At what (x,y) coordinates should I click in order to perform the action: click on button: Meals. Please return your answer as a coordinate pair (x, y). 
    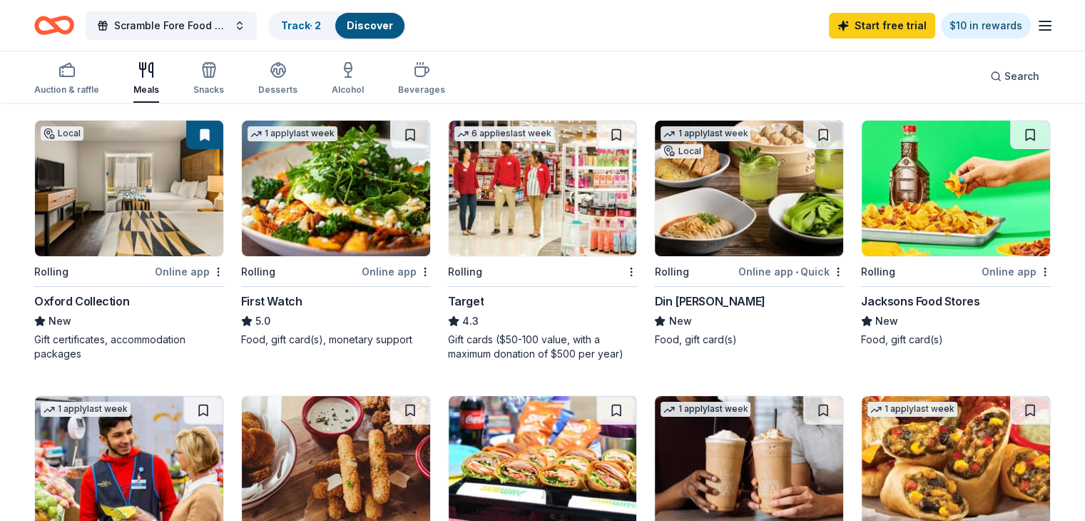
    Looking at the image, I should click on (146, 79).